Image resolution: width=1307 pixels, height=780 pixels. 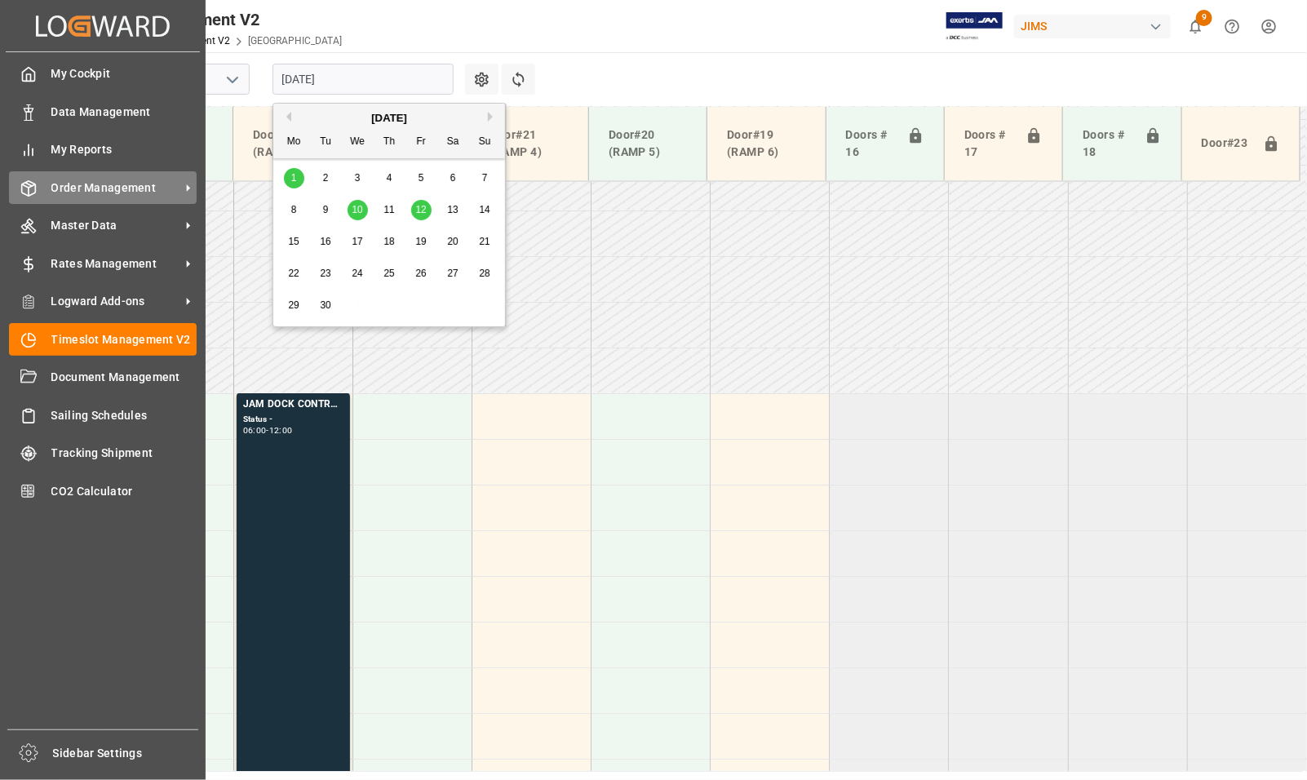 What do you see at coordinates (485, 273) in the screenshot?
I see `div: Choose Sunday, September 28th, 2025` at bounding box center [485, 273].